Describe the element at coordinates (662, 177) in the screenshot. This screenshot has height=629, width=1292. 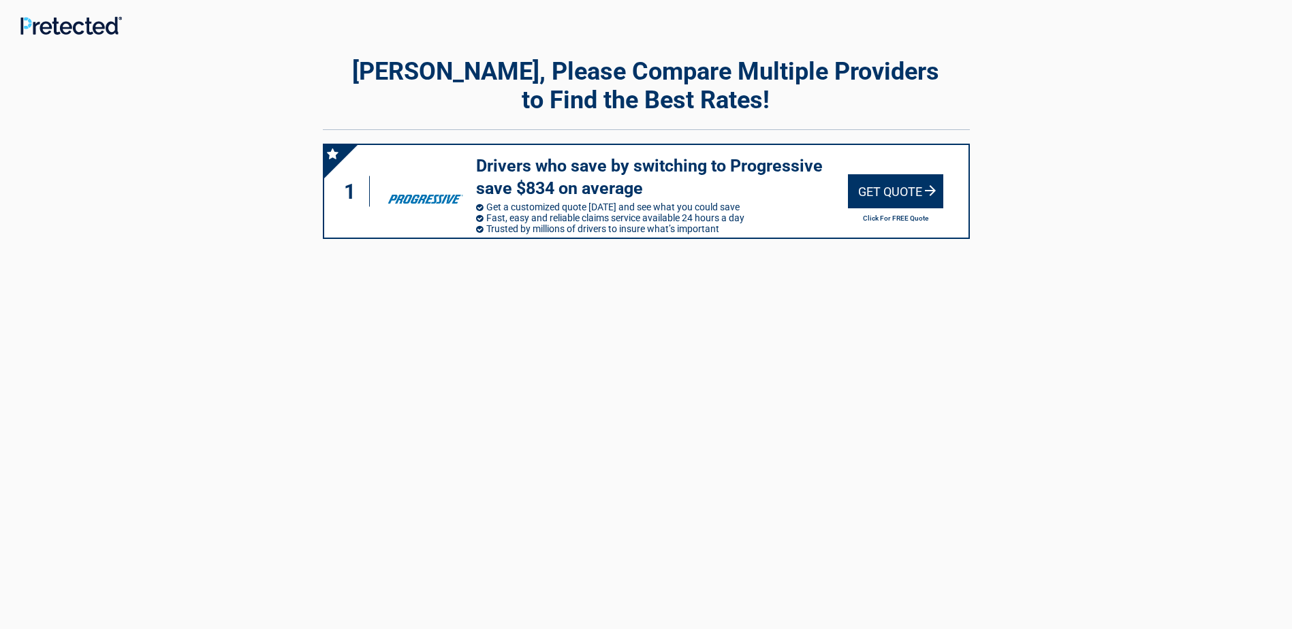
I see `h3: Drivers who save by switching to Progressive save $834 on average` at that location.